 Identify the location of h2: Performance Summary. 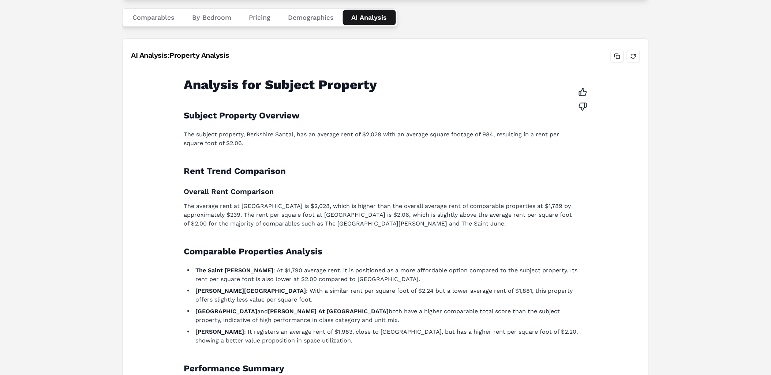
(381, 369).